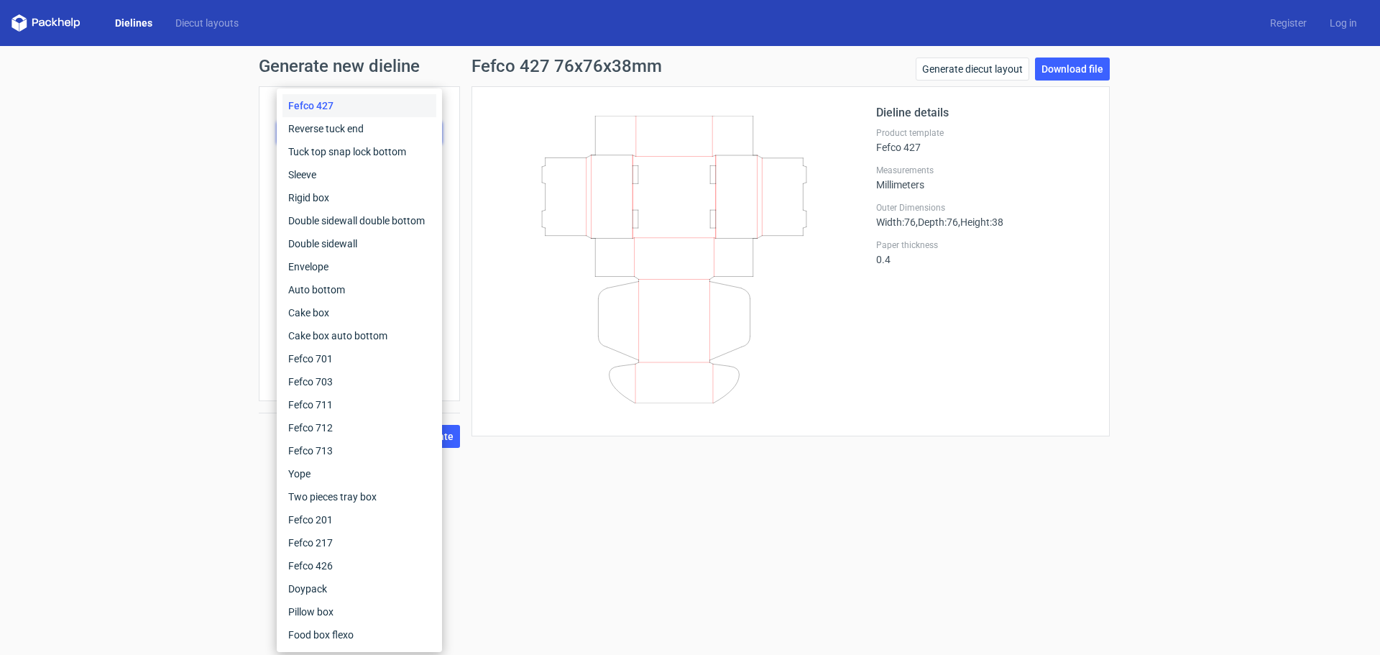 This screenshot has height=655, width=1380. I want to click on div: Pillow box, so click(359, 612).